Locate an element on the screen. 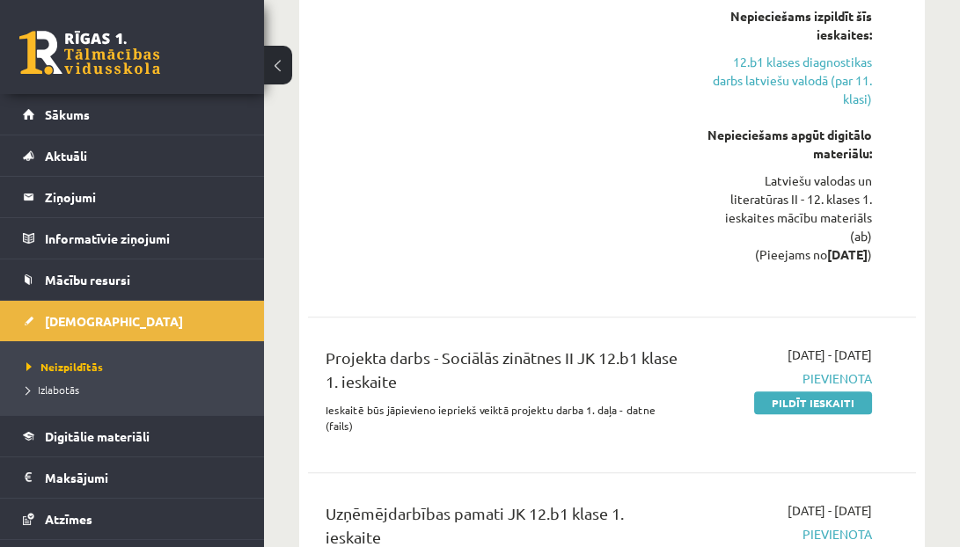 This screenshot has width=960, height=547. span: Atzīmes is located at coordinates (69, 519).